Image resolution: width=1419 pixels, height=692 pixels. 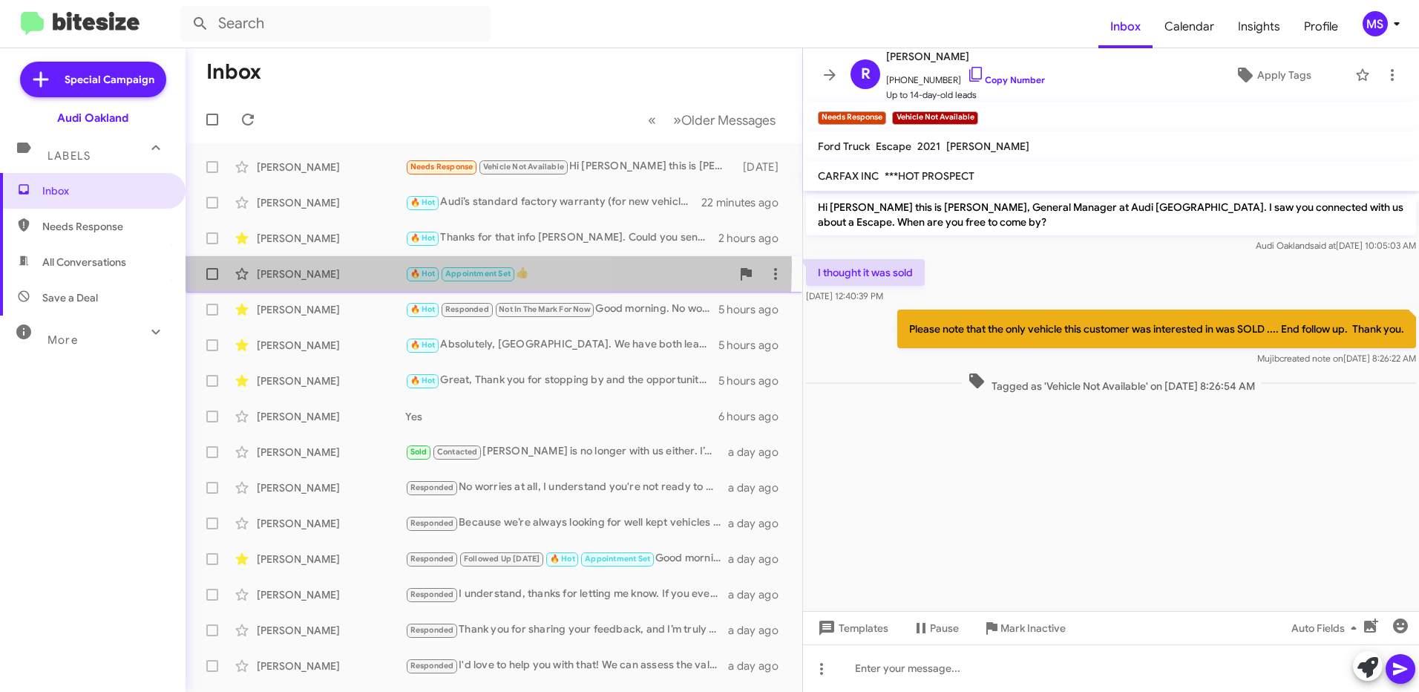 I want to click on span: Save a Deal, so click(x=70, y=298).